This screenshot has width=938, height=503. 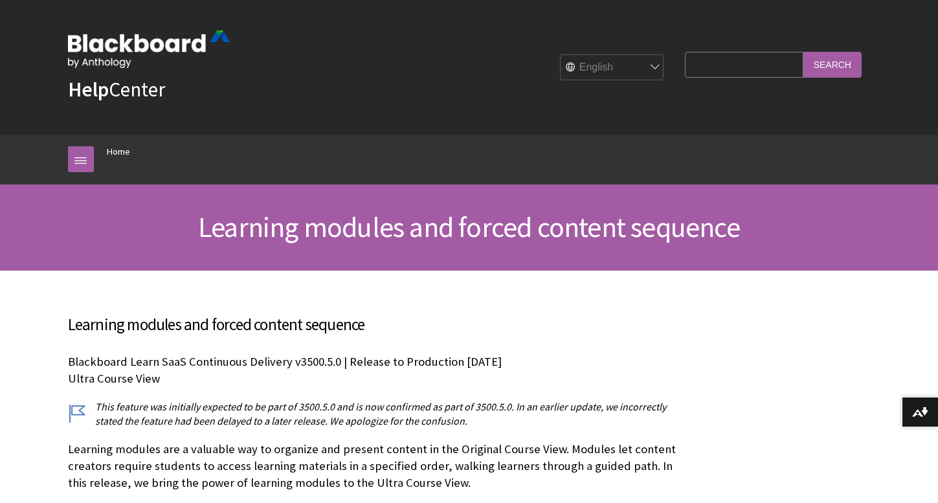 What do you see at coordinates (88, 89) in the screenshot?
I see `strong: Help` at bounding box center [88, 89].